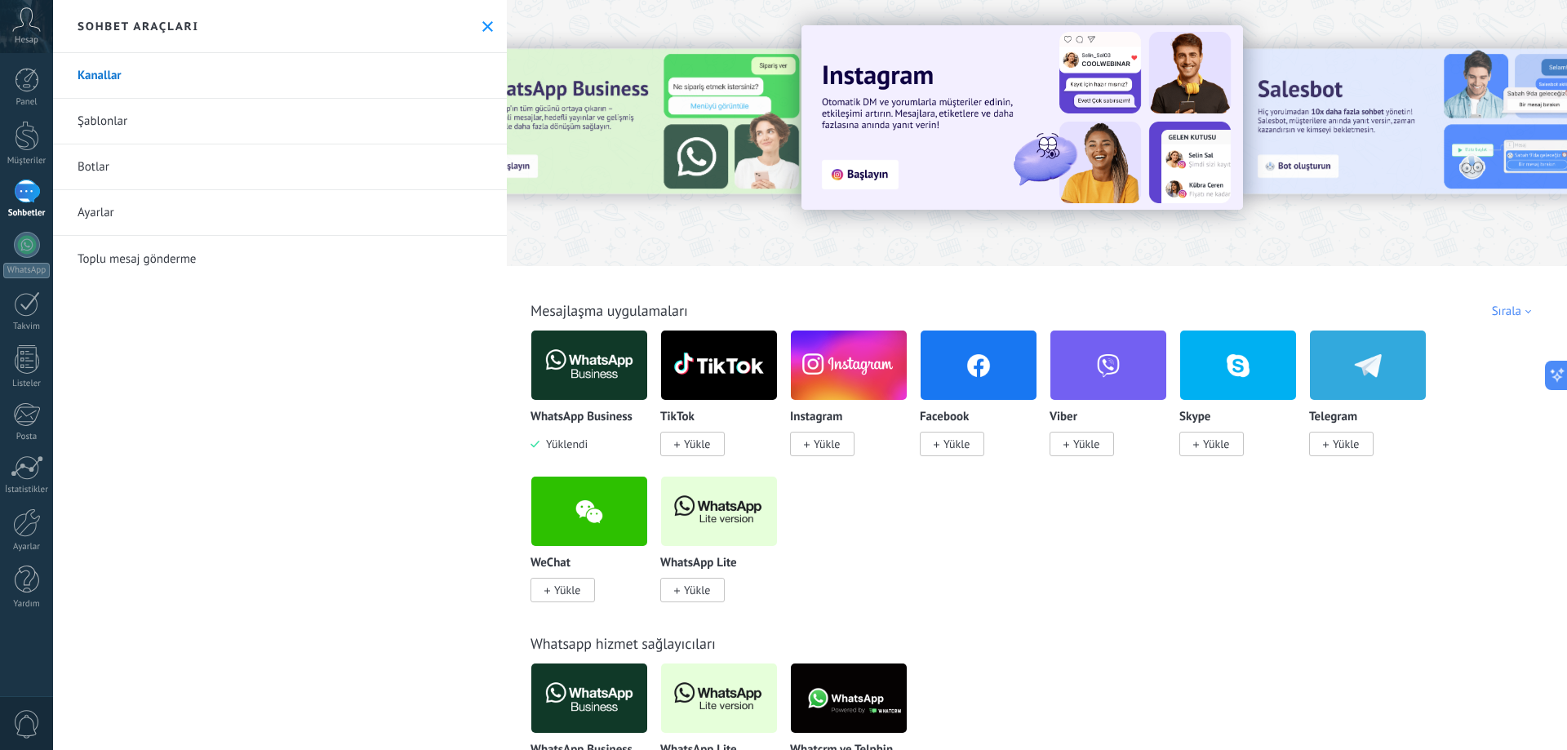 The image size is (1567, 750). Describe the element at coordinates (280, 259) in the screenshot. I see `a: Toplu mesaj gönderme` at that location.